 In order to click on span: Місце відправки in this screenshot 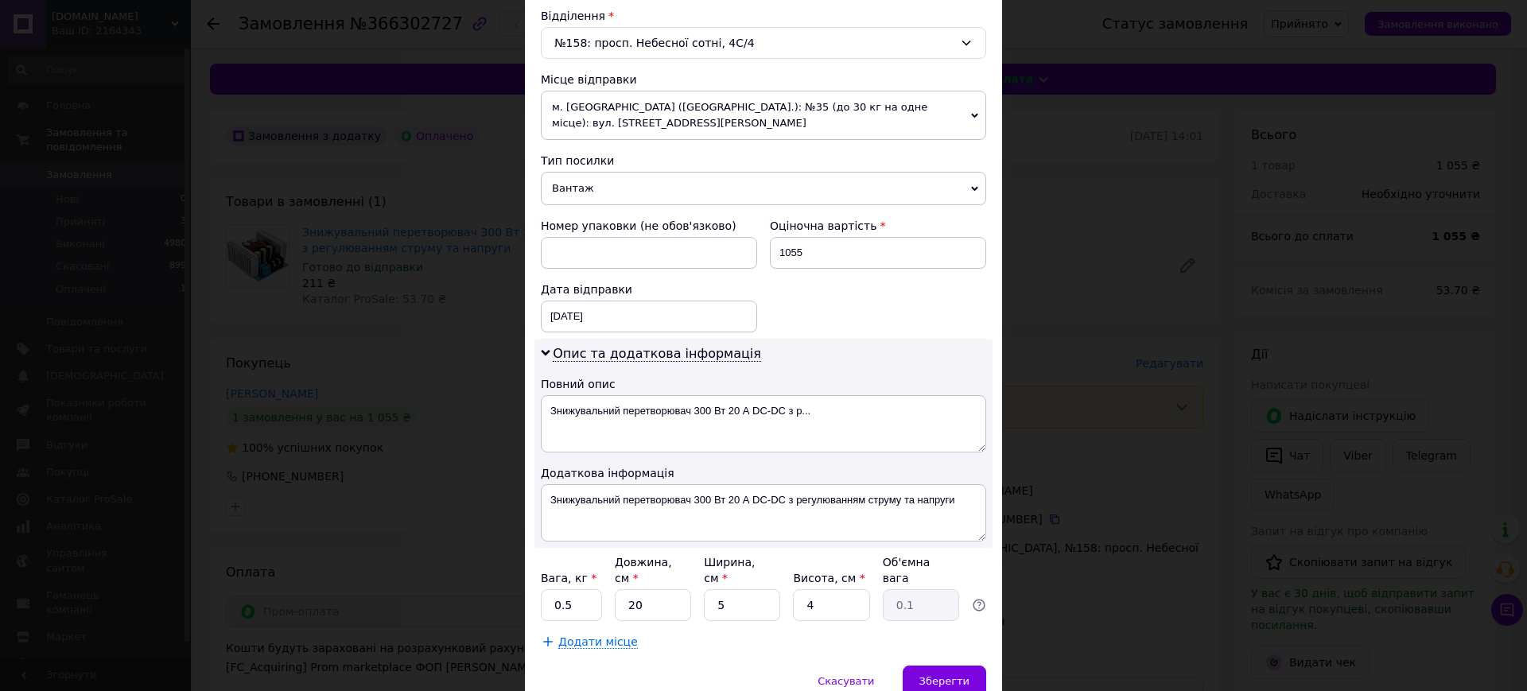, I will do `click(588, 80)`.